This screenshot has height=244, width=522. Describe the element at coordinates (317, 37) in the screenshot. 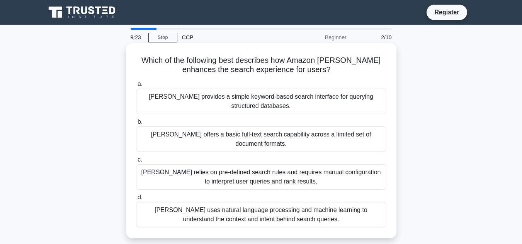

I see `div: Beginner` at that location.